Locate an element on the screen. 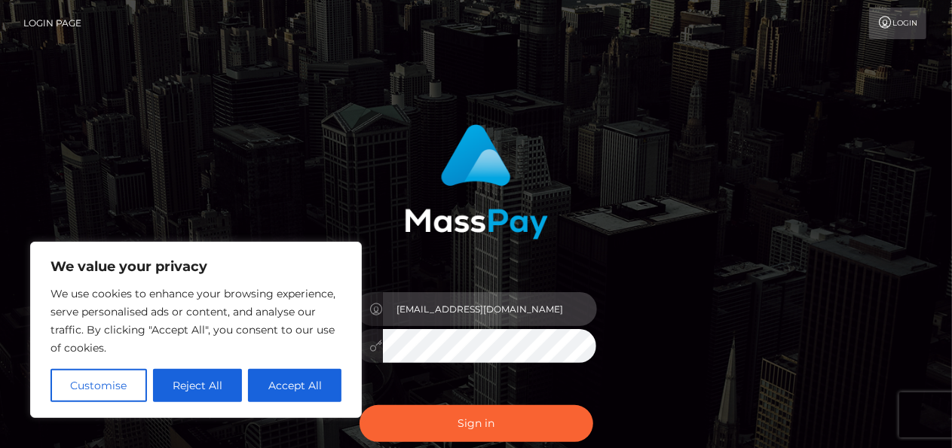 Image resolution: width=952 pixels, height=448 pixels. p: We use cookies to enhance your browsing experience, serve personalised ads or content, and analys... is located at coordinates (196, 321).